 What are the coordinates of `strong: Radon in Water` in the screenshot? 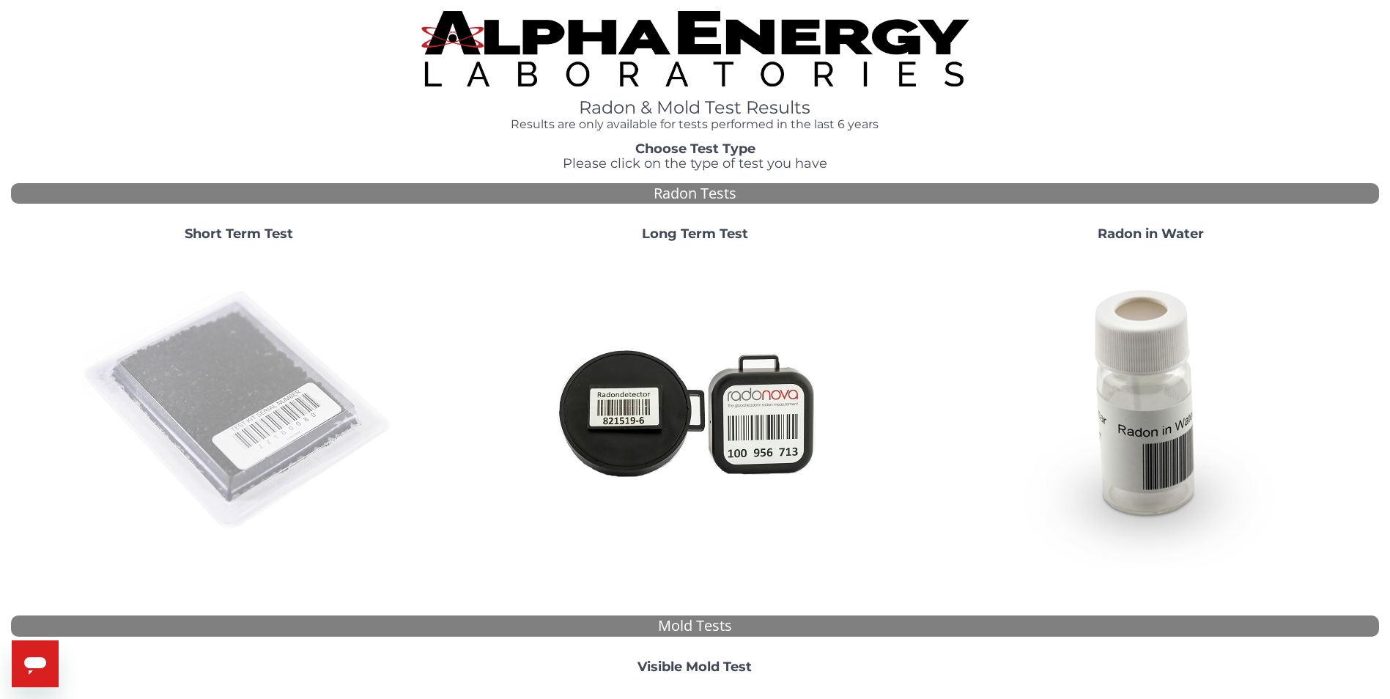 It's located at (1150, 234).